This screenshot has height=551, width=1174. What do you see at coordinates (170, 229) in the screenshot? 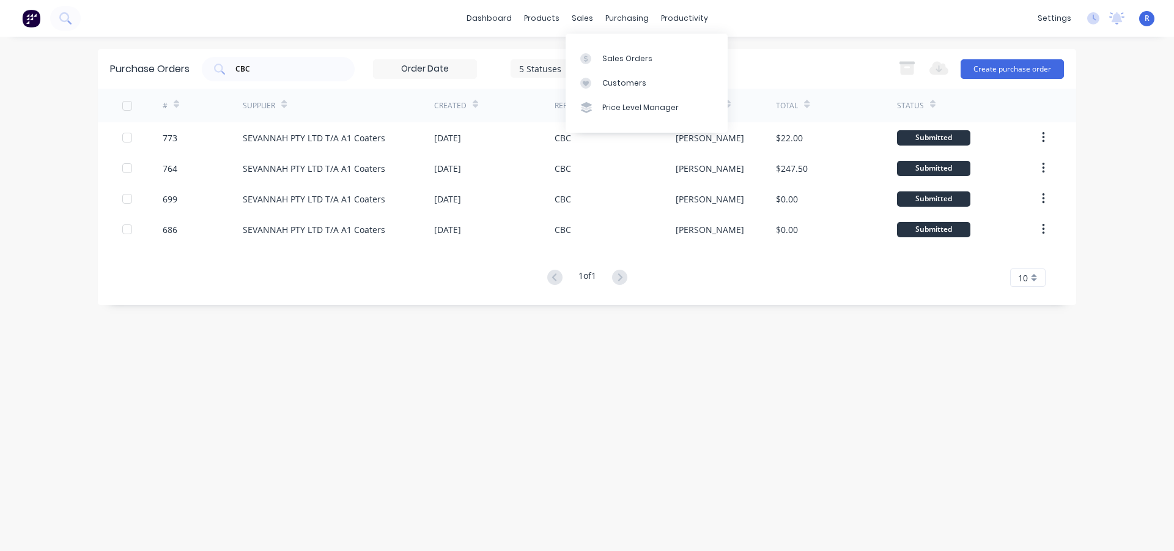
I see `div: 686` at bounding box center [170, 229].